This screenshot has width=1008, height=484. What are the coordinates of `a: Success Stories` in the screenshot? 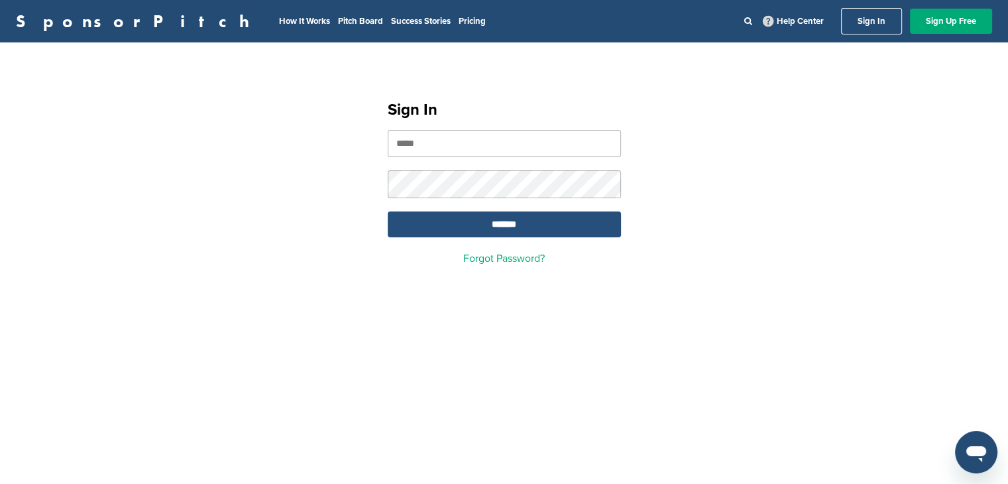 It's located at (421, 21).